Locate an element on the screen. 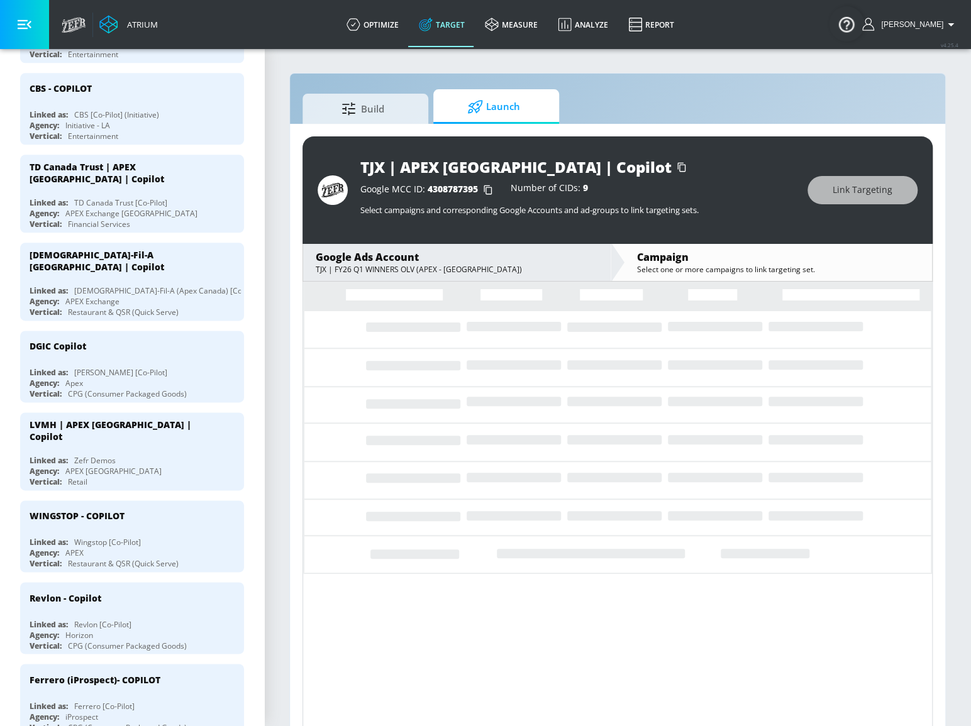 The width and height of the screenshot is (971, 726). span: 9 is located at coordinates (585, 187).